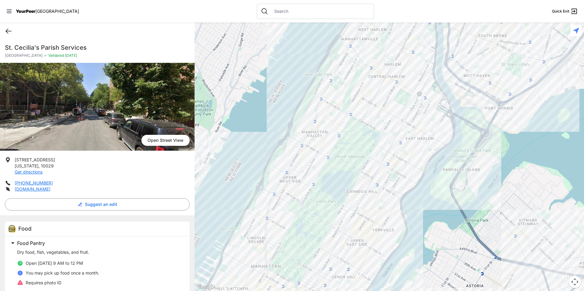  What do you see at coordinates (62, 273) in the screenshot?
I see `p: You may pick up food once a month.` at bounding box center [62, 273].